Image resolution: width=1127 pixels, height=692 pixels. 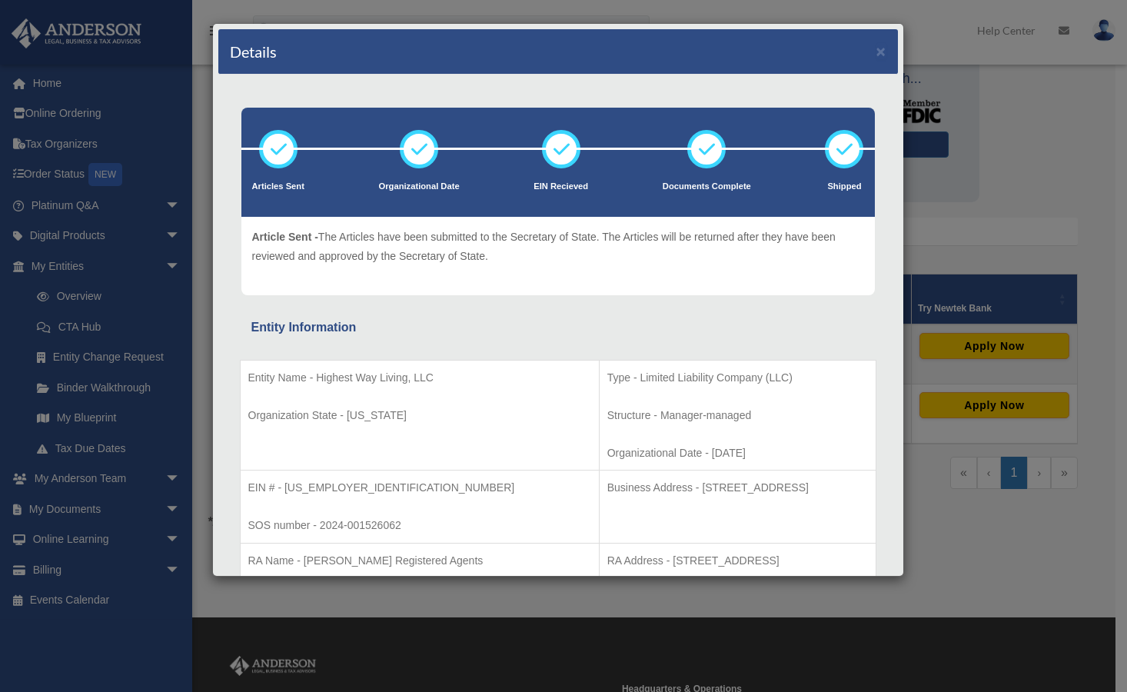 What do you see at coordinates (253, 52) in the screenshot?
I see `h4: Details` at bounding box center [253, 52].